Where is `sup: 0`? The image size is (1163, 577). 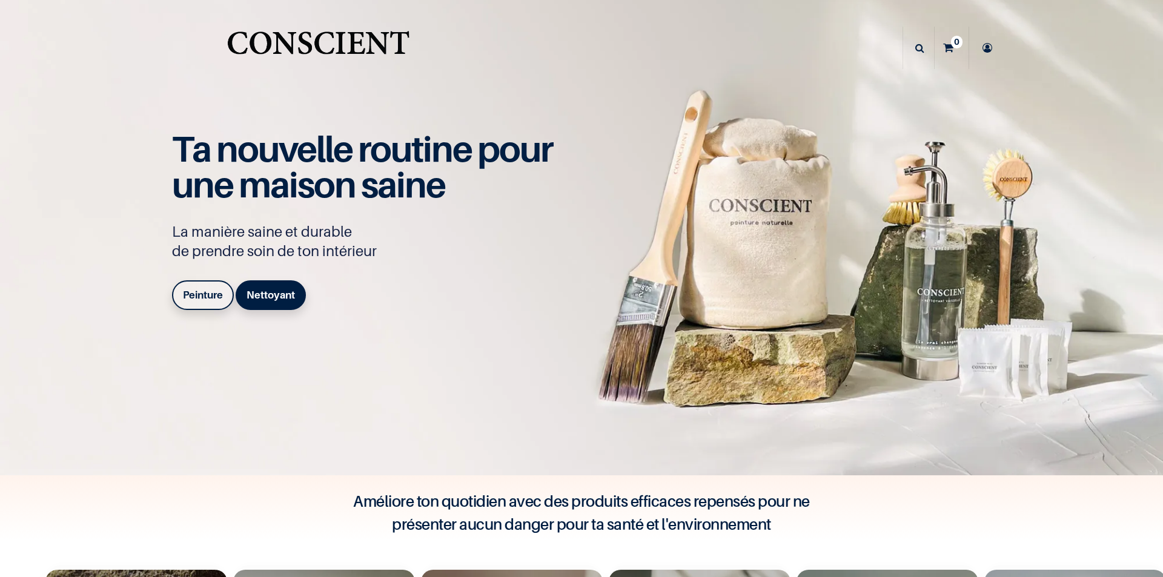
sup: 0 is located at coordinates (956, 42).